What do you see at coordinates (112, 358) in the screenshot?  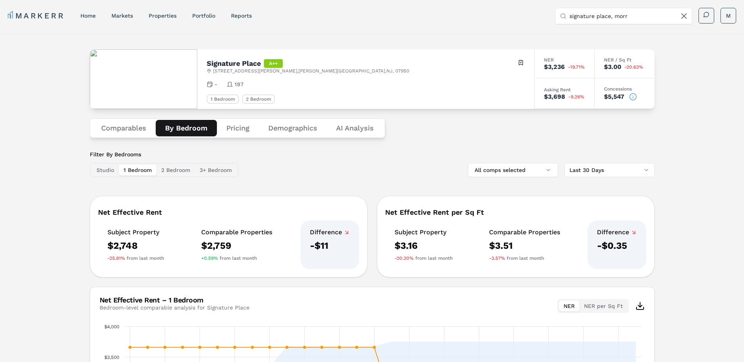 I see `text: $3,500` at bounding box center [112, 358].